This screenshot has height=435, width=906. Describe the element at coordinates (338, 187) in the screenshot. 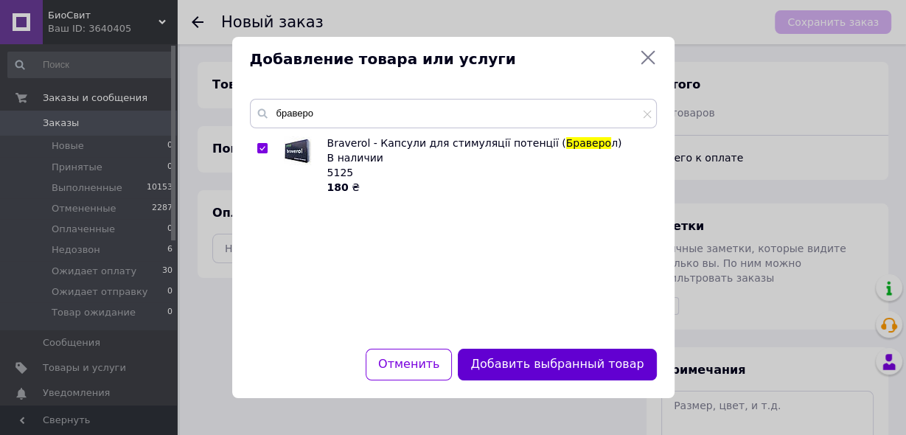

I see `b: 180` at that location.